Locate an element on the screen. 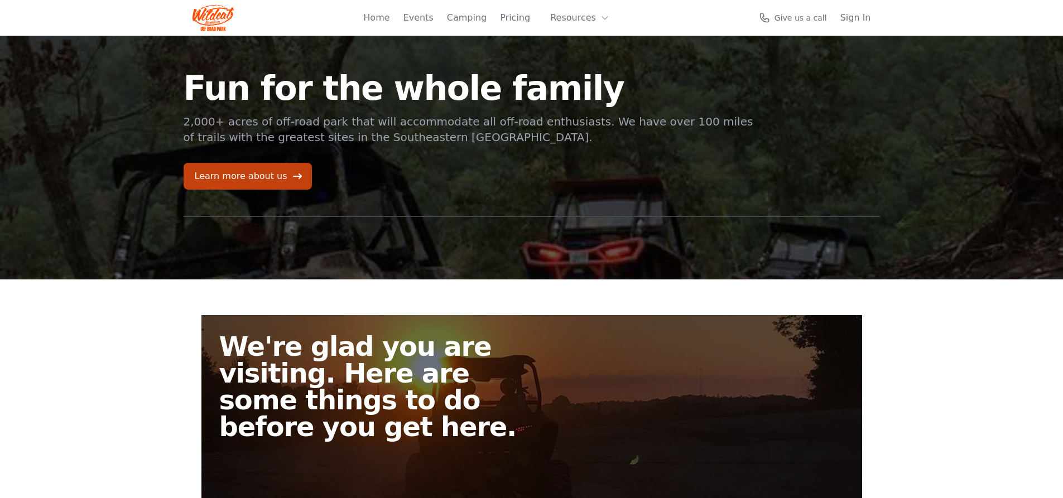  a: Give us a call is located at coordinates (793, 18).